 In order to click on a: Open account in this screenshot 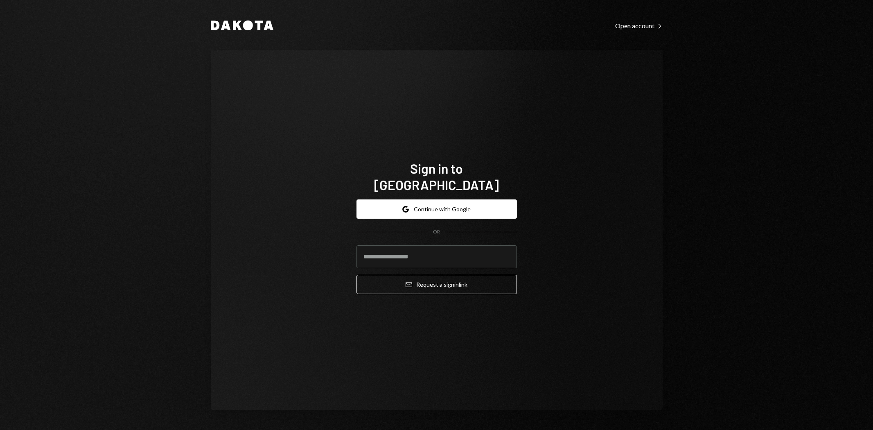, I will do `click(639, 25)`.